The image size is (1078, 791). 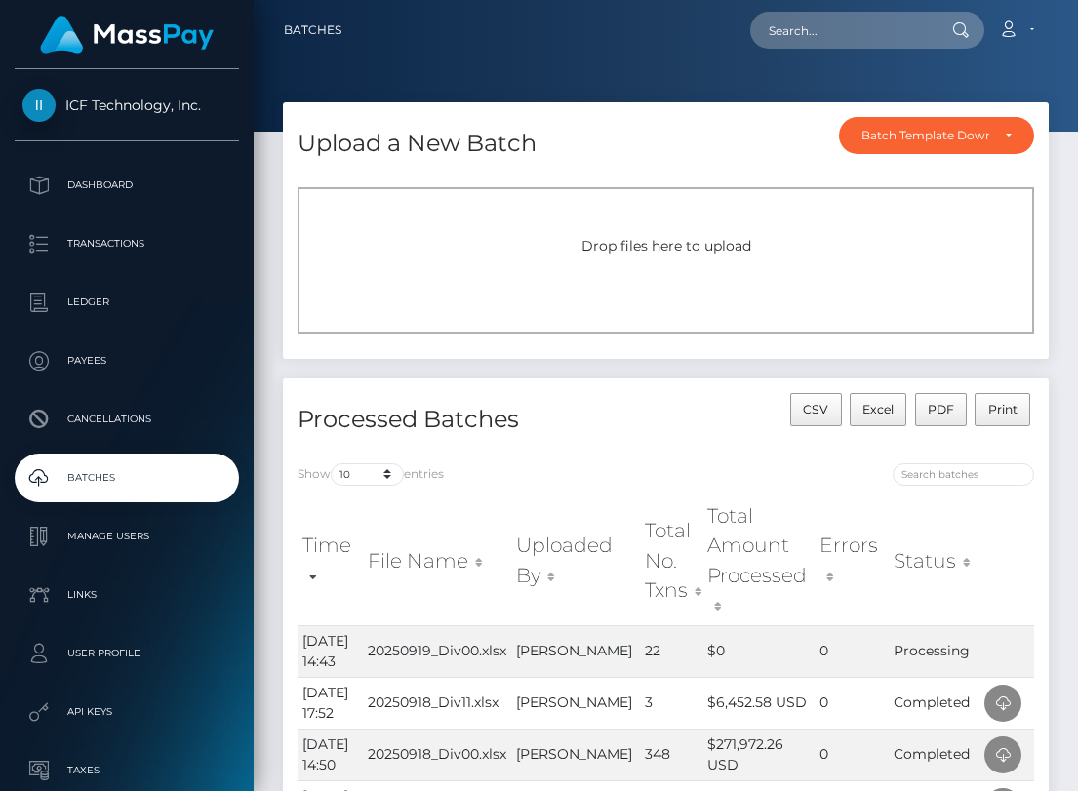 What do you see at coordinates (127, 361) in the screenshot?
I see `a: Payees` at bounding box center [127, 361].